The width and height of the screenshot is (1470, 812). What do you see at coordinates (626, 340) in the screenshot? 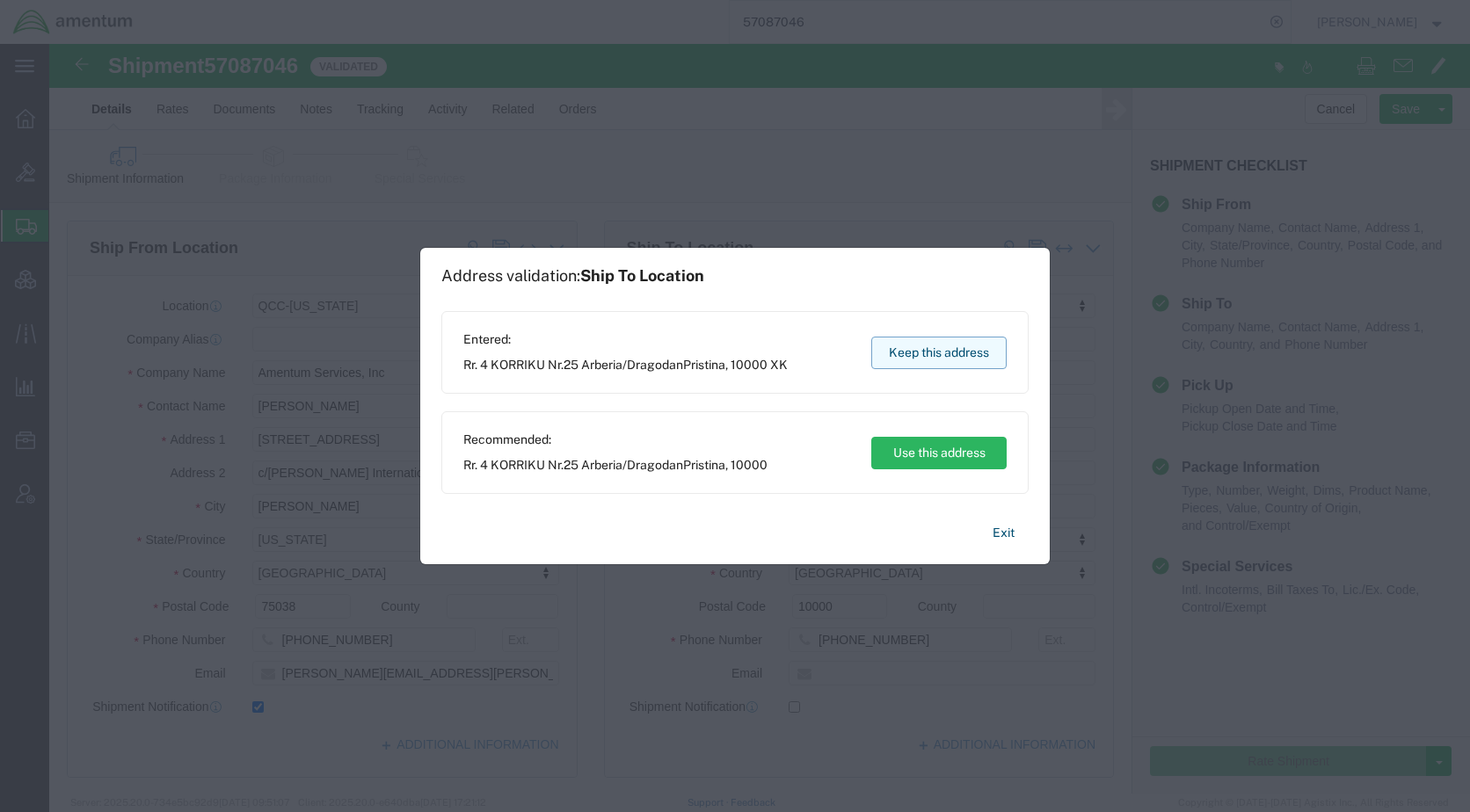
I see `span: Entered:` at bounding box center [626, 340].